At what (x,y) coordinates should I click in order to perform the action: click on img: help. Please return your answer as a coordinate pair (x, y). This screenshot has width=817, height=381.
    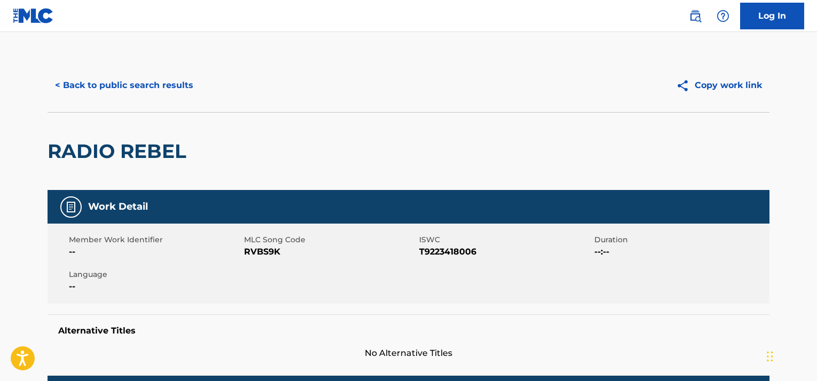
    Looking at the image, I should click on (723, 16).